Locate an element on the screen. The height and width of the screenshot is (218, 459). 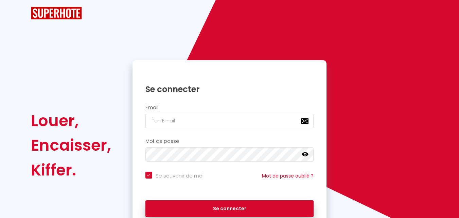
h1: Se connecter is located at coordinates (230, 89).